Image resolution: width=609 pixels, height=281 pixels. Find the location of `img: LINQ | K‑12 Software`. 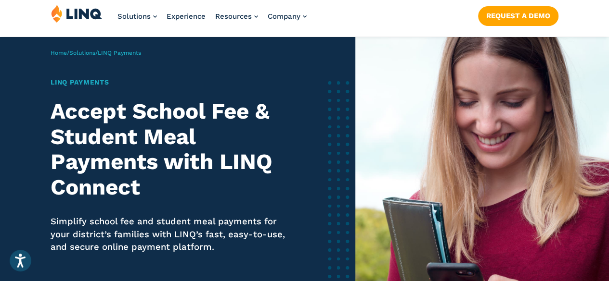

img: LINQ | K‑12 Software is located at coordinates (77, 13).